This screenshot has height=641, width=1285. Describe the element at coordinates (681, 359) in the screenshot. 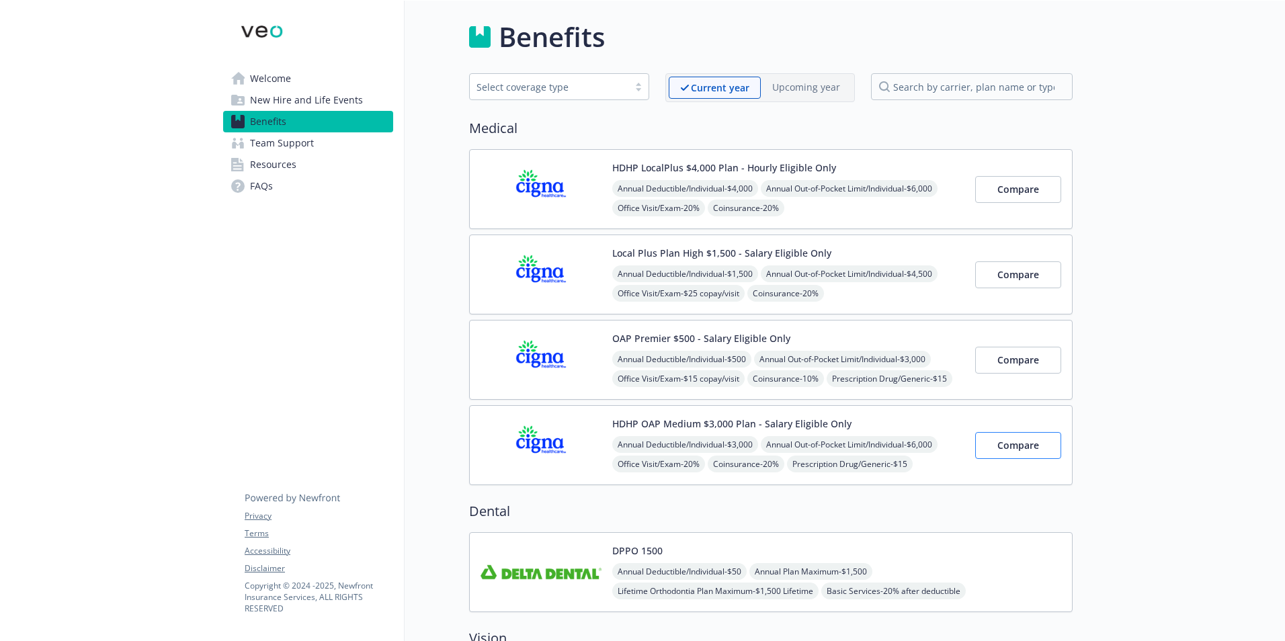

I see `span: Annual Deductible/Individual - $500` at that location.